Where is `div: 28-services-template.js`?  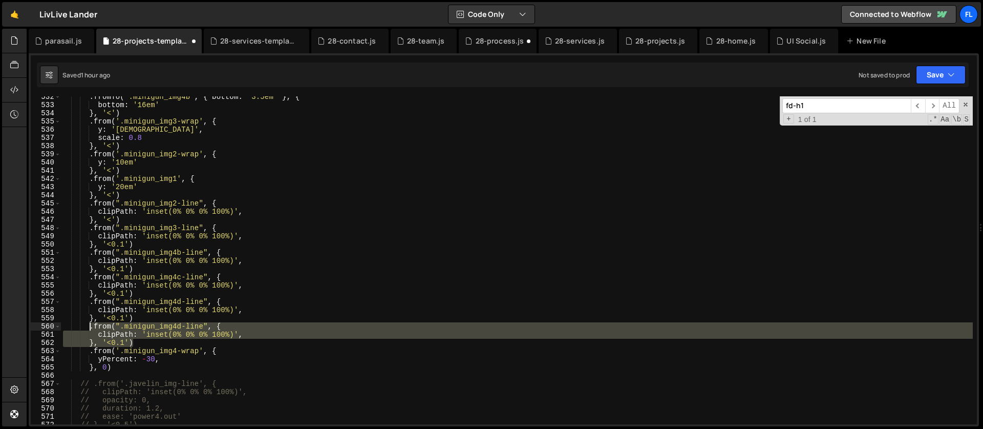 div: 28-services-template.js is located at coordinates (259, 41).